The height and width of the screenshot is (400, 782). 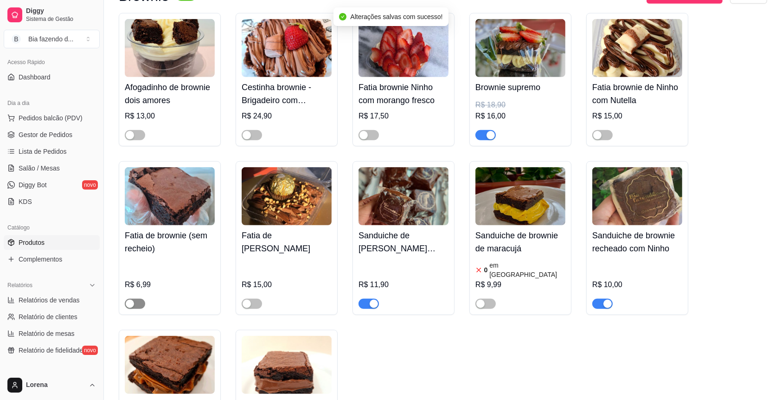 I want to click on a: Relatório de fidelidadenovo, so click(x=52, y=350).